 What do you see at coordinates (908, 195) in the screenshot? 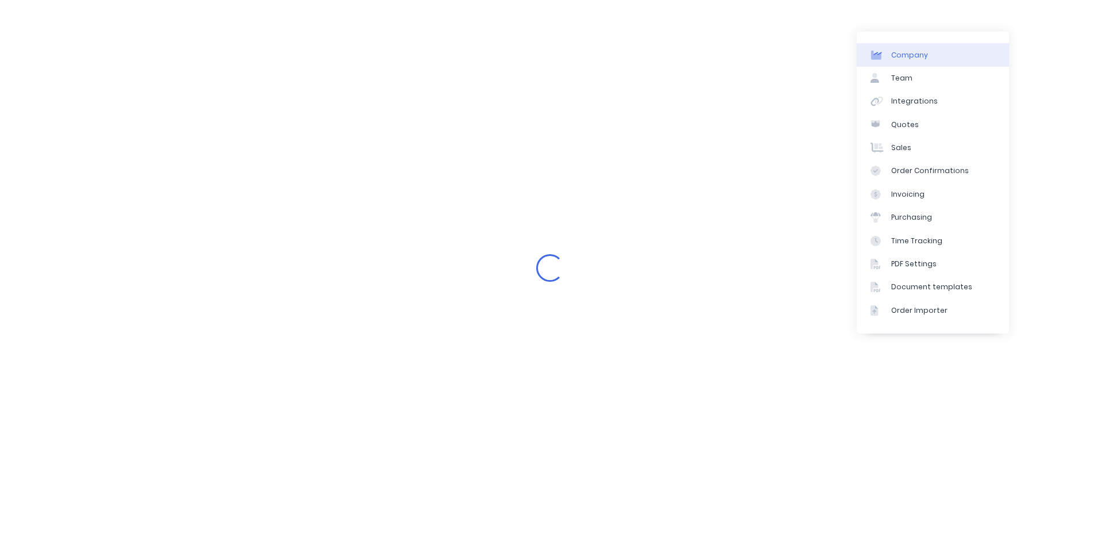
I see `div: Invoicing` at bounding box center [908, 195].